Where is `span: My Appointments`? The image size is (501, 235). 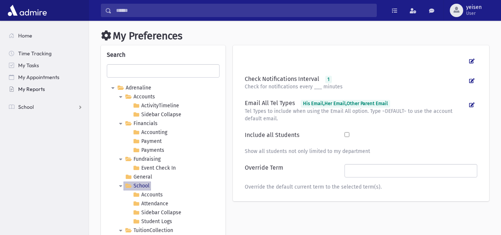 span: My Appointments is located at coordinates (39, 77).